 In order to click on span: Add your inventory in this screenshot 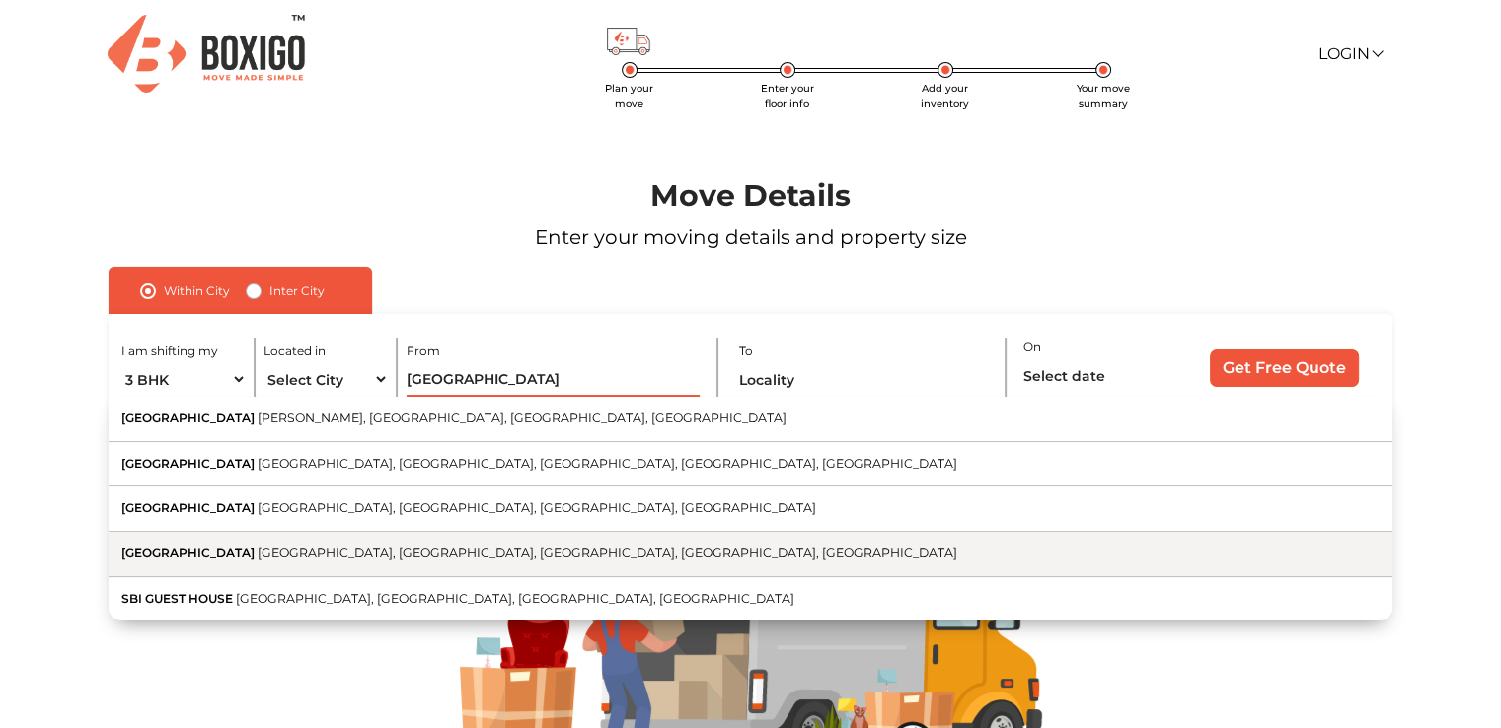, I will do `click(945, 96)`.